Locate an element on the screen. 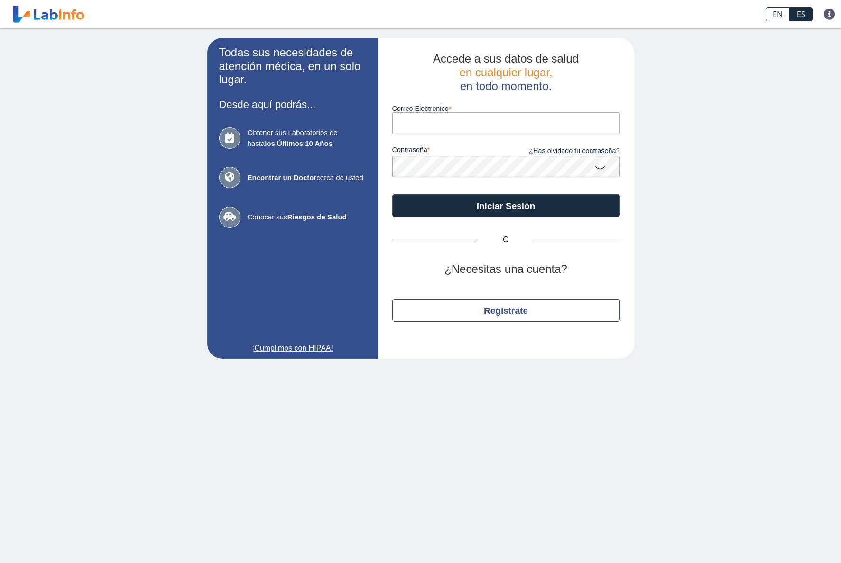 This screenshot has width=841, height=563. a: ¡Cumplimos con HIPAA! is located at coordinates (293, 349).